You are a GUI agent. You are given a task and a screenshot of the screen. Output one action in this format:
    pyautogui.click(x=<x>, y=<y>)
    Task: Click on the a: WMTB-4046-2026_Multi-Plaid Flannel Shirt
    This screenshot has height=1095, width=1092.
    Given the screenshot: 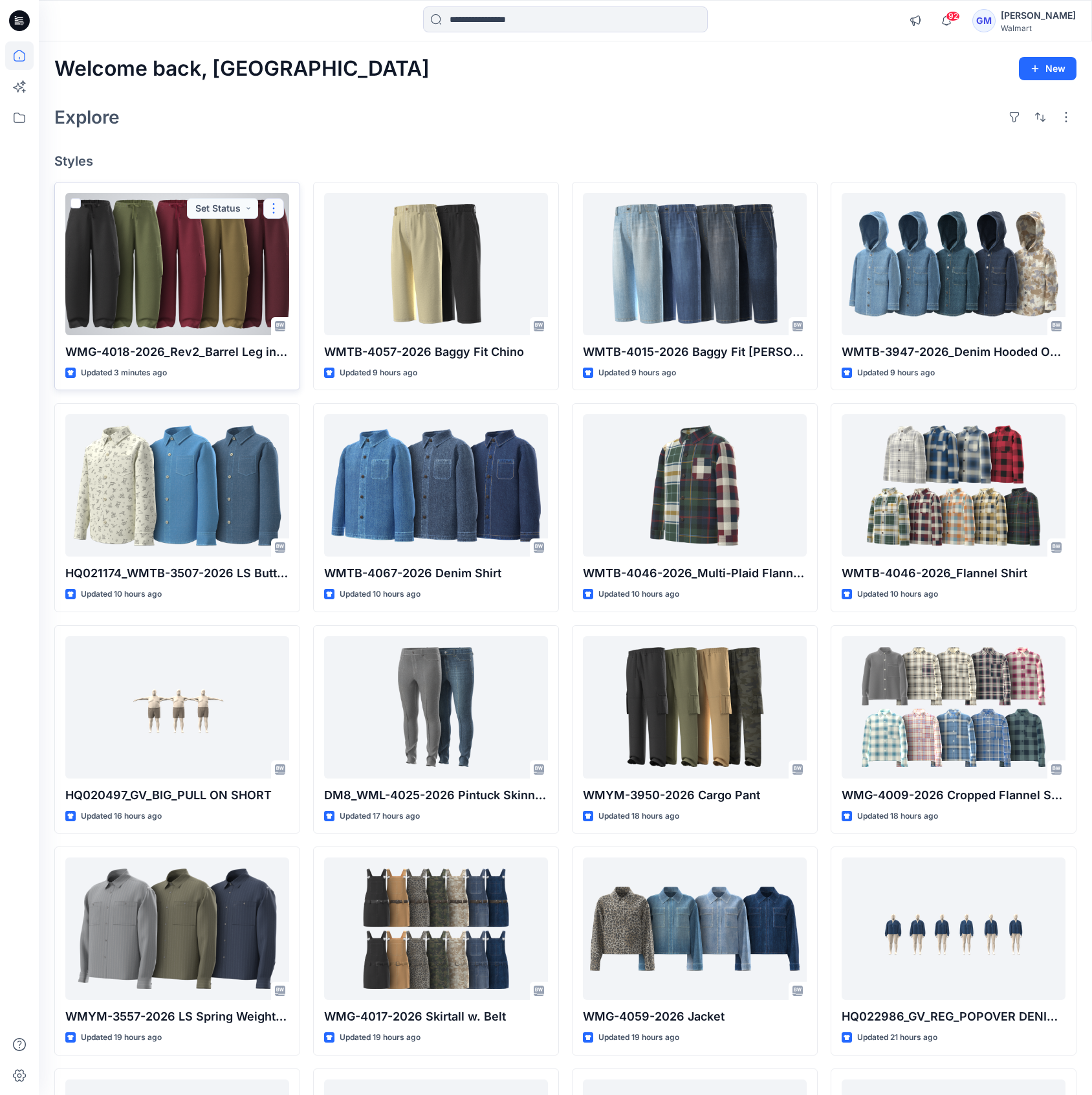 What is the action you would take?
    pyautogui.click(x=695, y=485)
    